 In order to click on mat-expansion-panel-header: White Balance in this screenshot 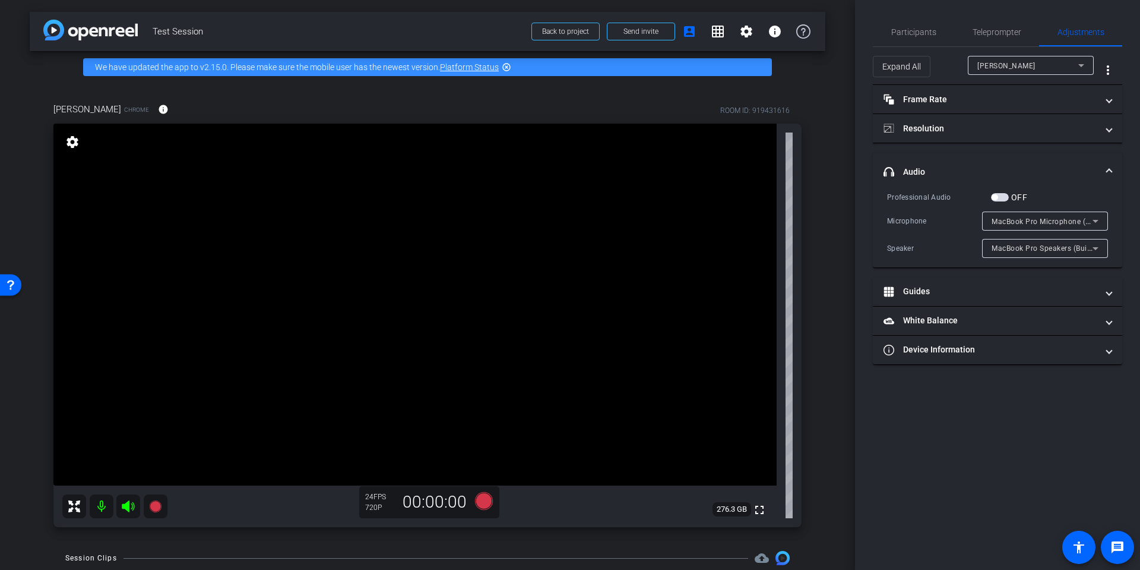, I will do `click(998, 321)`.